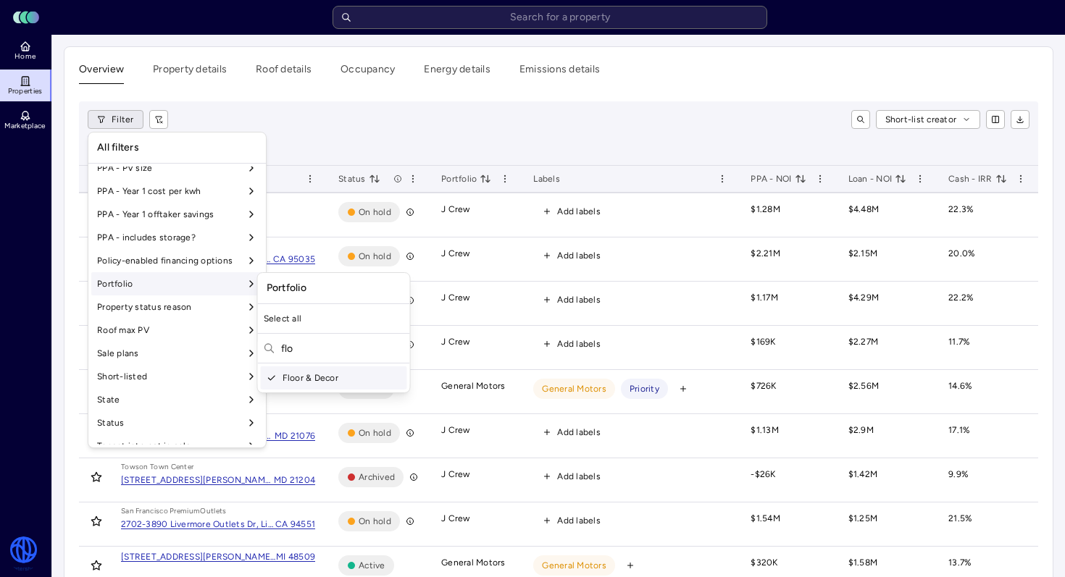  What do you see at coordinates (177, 238) in the screenshot?
I see `div: PPA - includes storage?` at bounding box center [177, 238].